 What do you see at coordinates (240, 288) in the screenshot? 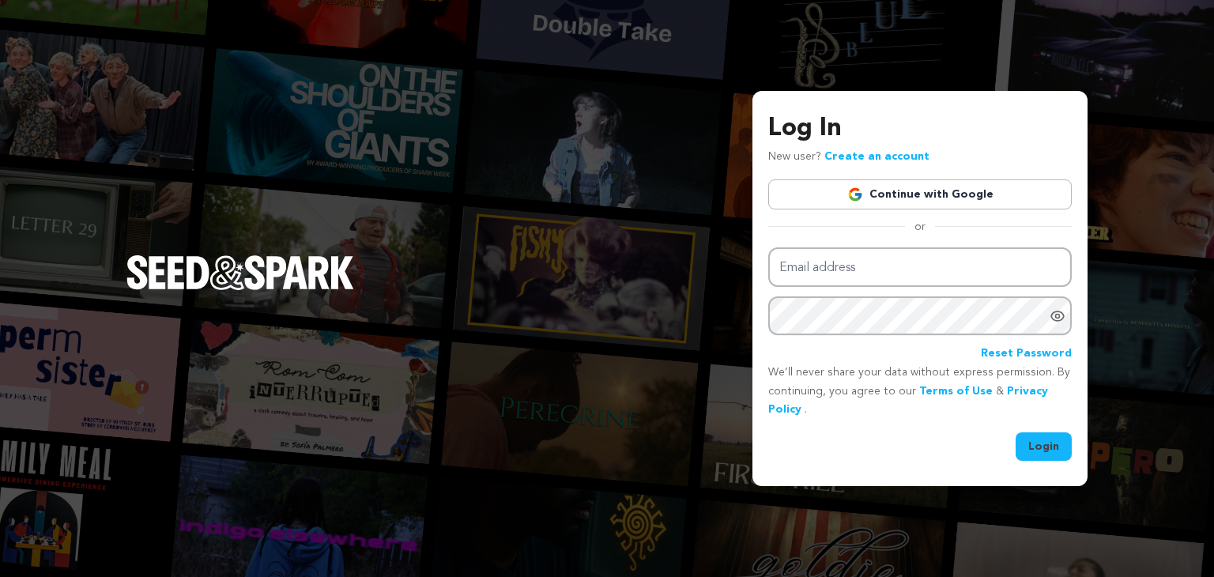
I see `a: Seed&Spark Homepage` at bounding box center [240, 288].